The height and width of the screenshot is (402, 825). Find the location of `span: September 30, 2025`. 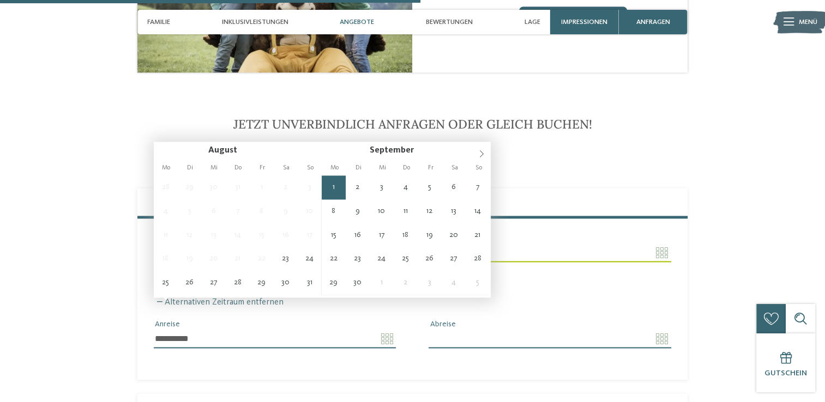

span: September 30, 2025 is located at coordinates (358, 283).